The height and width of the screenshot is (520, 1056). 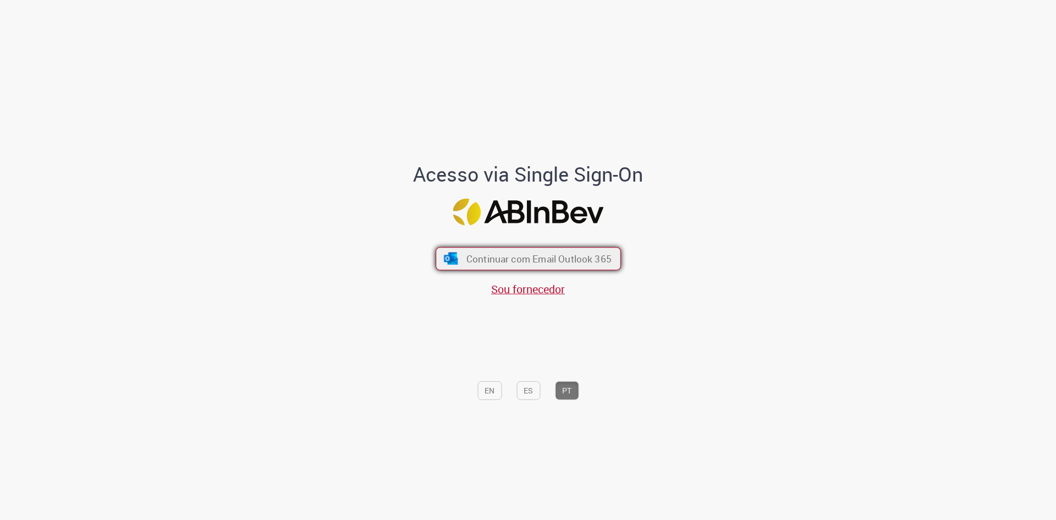 I want to click on img: ícone Azure/Microsoft 360, so click(x=451, y=259).